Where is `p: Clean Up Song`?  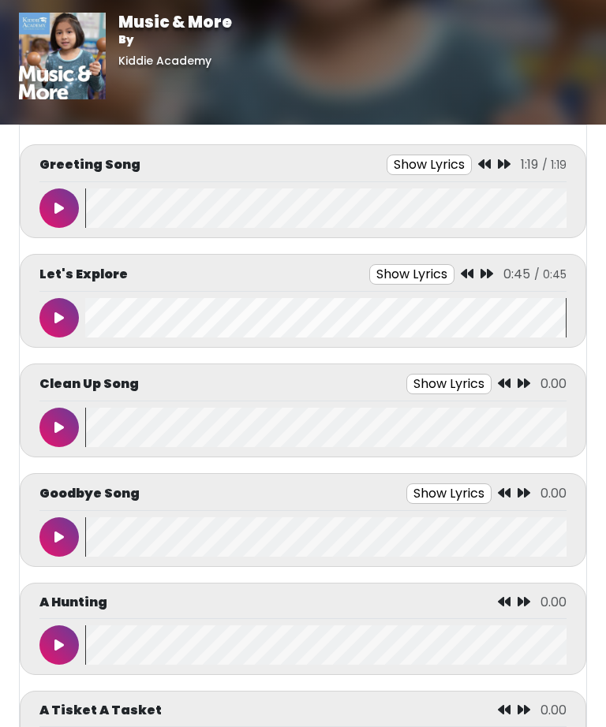
p: Clean Up Song is located at coordinates (89, 384).